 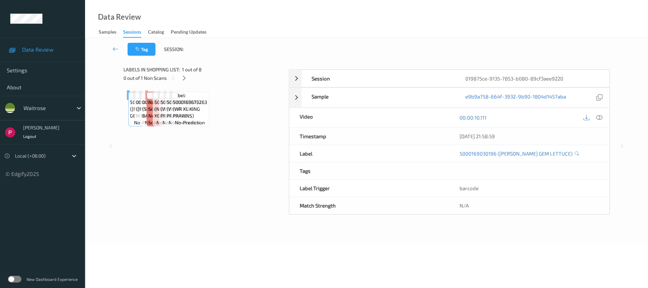 I want to click on div: Sample, so click(x=378, y=98).